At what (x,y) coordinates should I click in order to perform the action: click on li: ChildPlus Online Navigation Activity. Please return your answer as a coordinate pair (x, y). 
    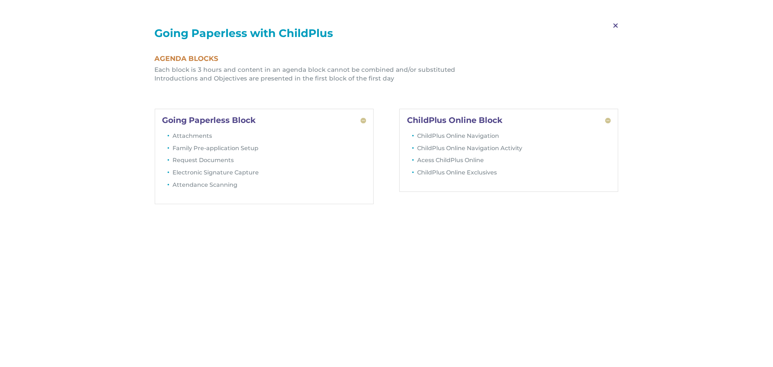
    Looking at the image, I should click on (514, 150).